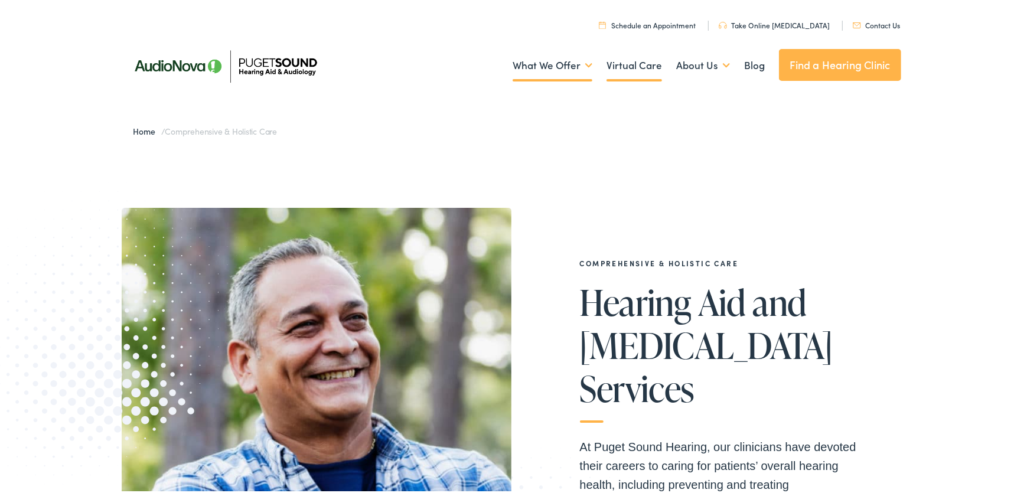 The image size is (1014, 493). What do you see at coordinates (722, 301) in the screenshot?
I see `span: Aid` at bounding box center [722, 301].